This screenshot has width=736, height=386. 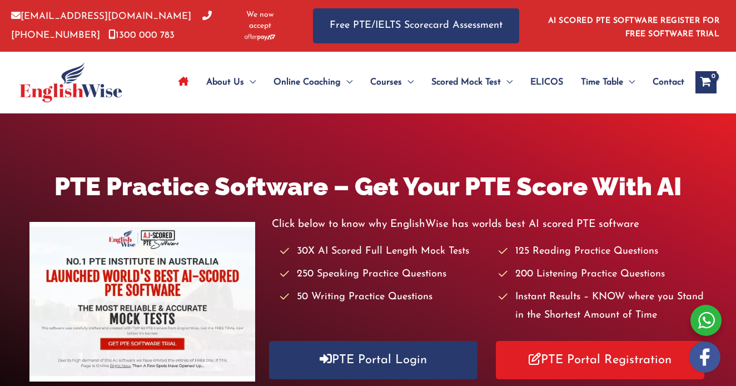 I want to click on nav: Site Navigation: Main Menu, so click(x=427, y=82).